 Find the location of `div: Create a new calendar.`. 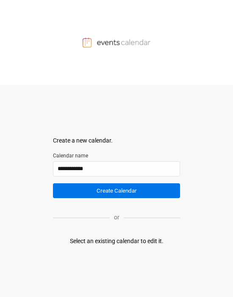

div: Create a new calendar. is located at coordinates (117, 140).